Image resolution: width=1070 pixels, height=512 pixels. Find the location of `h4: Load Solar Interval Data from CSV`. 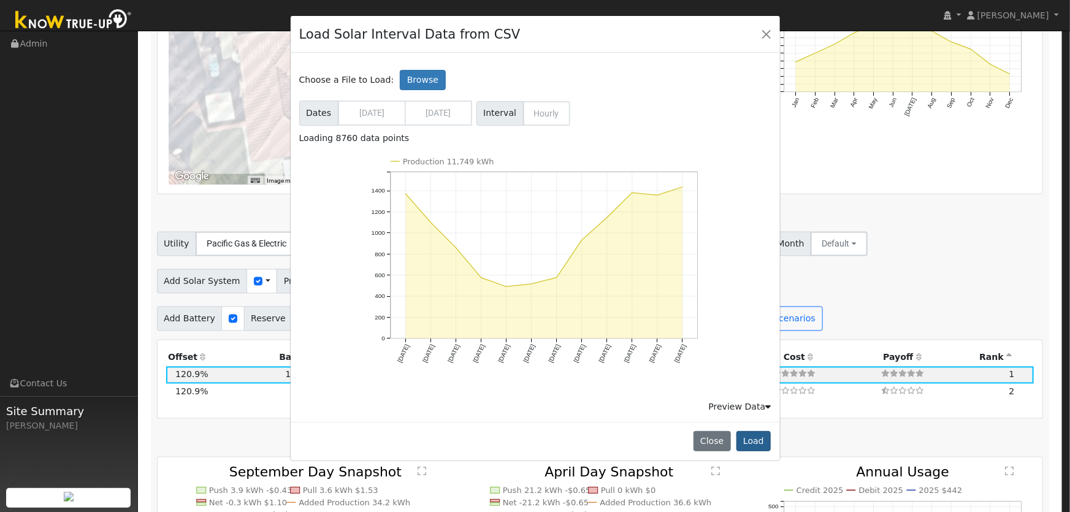

h4: Load Solar Interval Data from CSV is located at coordinates (409, 34).